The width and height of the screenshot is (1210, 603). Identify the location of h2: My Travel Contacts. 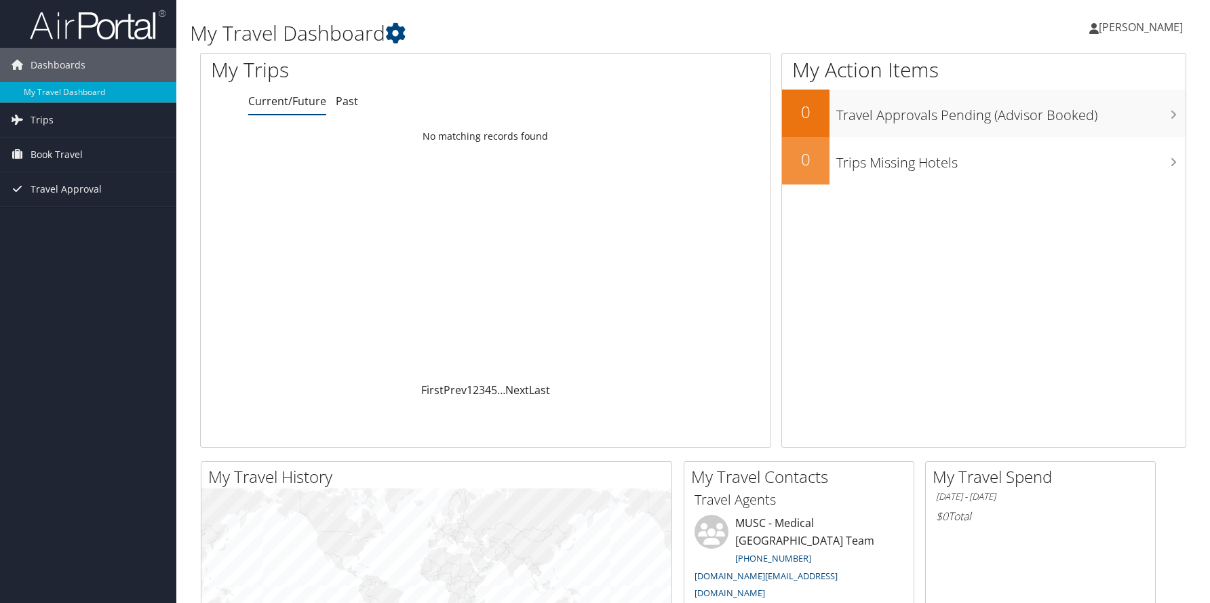
(803, 477).